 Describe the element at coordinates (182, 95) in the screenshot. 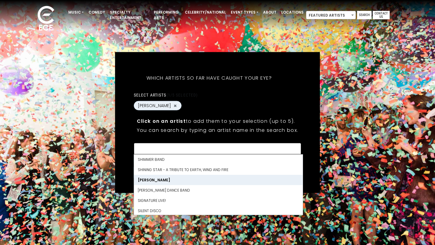

I see `span: (1/5 selected)` at that location.